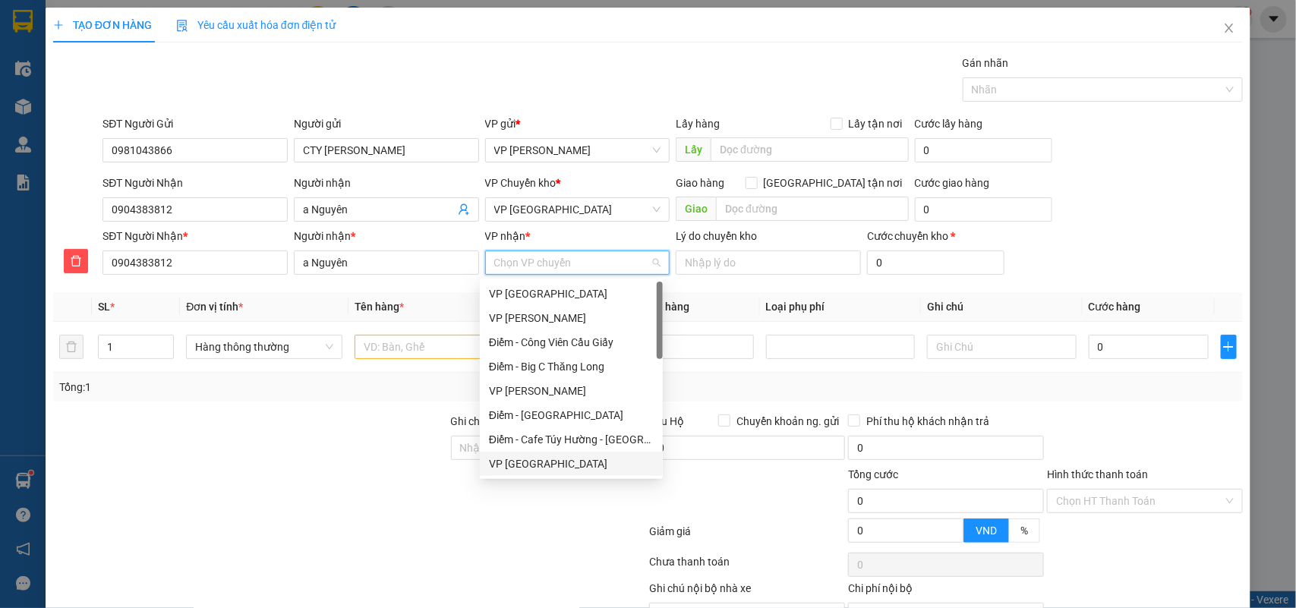 This screenshot has height=608, width=1296. What do you see at coordinates (698, 124) in the screenshot?
I see `span: Lấy hàng` at bounding box center [698, 124].